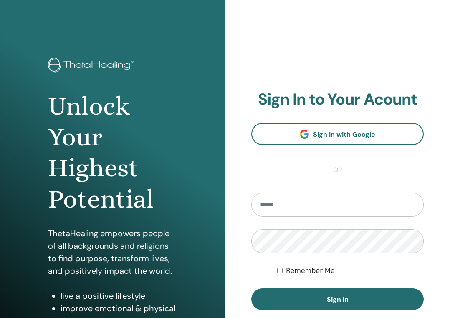 The height and width of the screenshot is (318, 450). What do you see at coordinates (350, 271) in the screenshot?
I see `div: Keep me authenticated indefinitely or until I manually logout` at bounding box center [350, 271].